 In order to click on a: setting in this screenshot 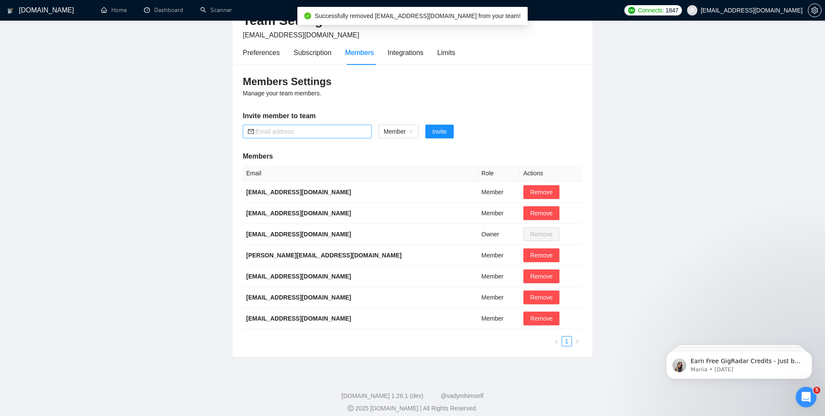, I will do `click(814, 10)`.